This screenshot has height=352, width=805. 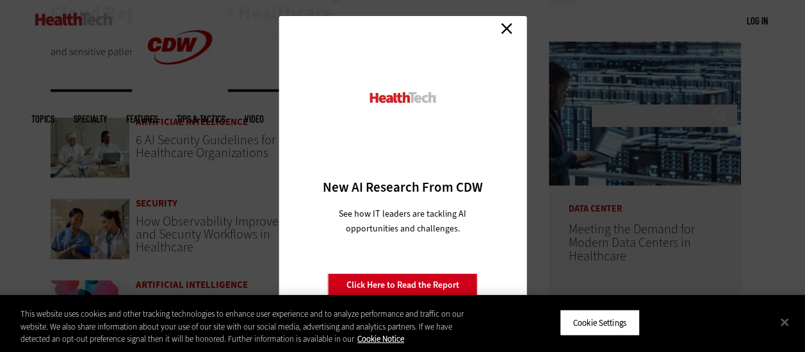 What do you see at coordinates (402, 221) in the screenshot?
I see `p: See how IT leaders are tackling AI opportunities and challenges.` at bounding box center [402, 221].